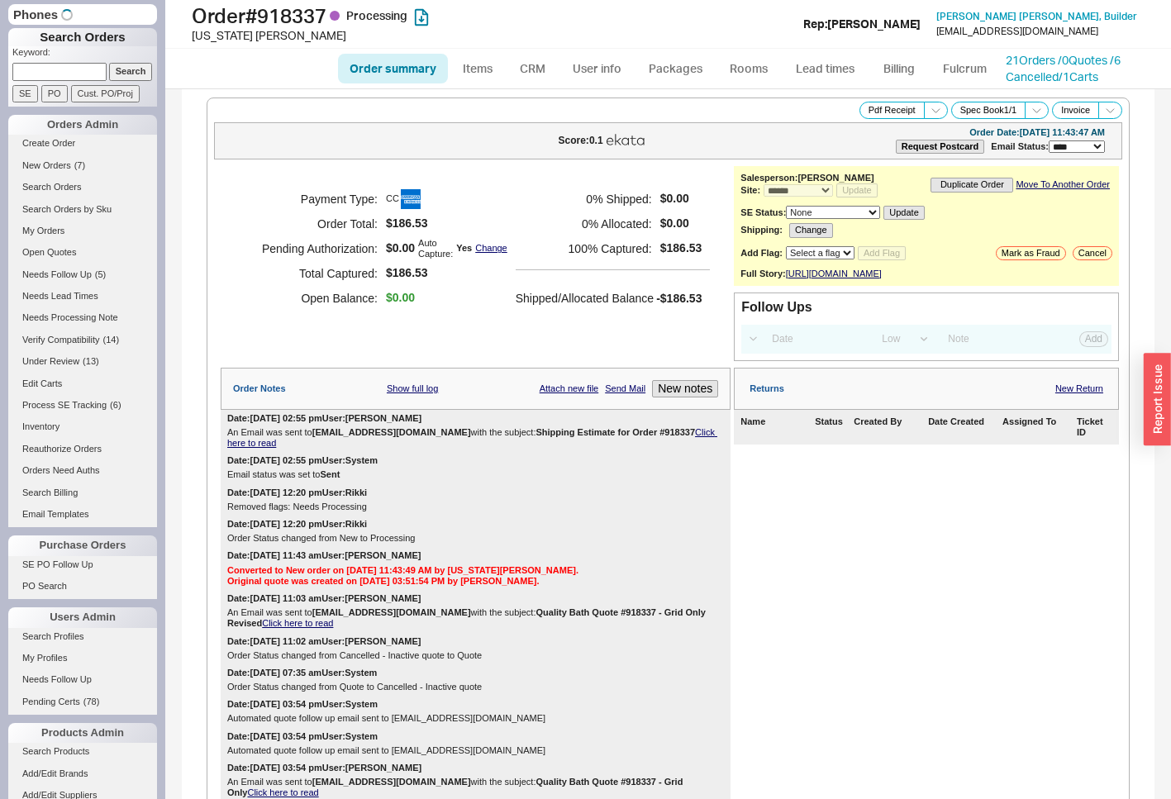 The height and width of the screenshot is (799, 1171). What do you see at coordinates (55, 93) in the screenshot?
I see `input: PO` at bounding box center [55, 93].